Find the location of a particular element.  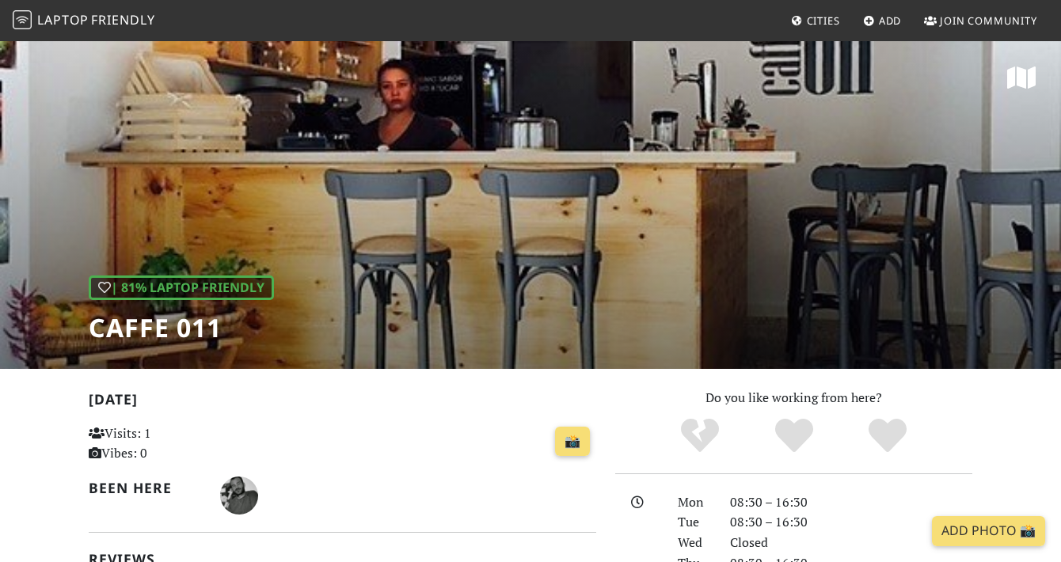

span: Laptop is located at coordinates (63, 20).